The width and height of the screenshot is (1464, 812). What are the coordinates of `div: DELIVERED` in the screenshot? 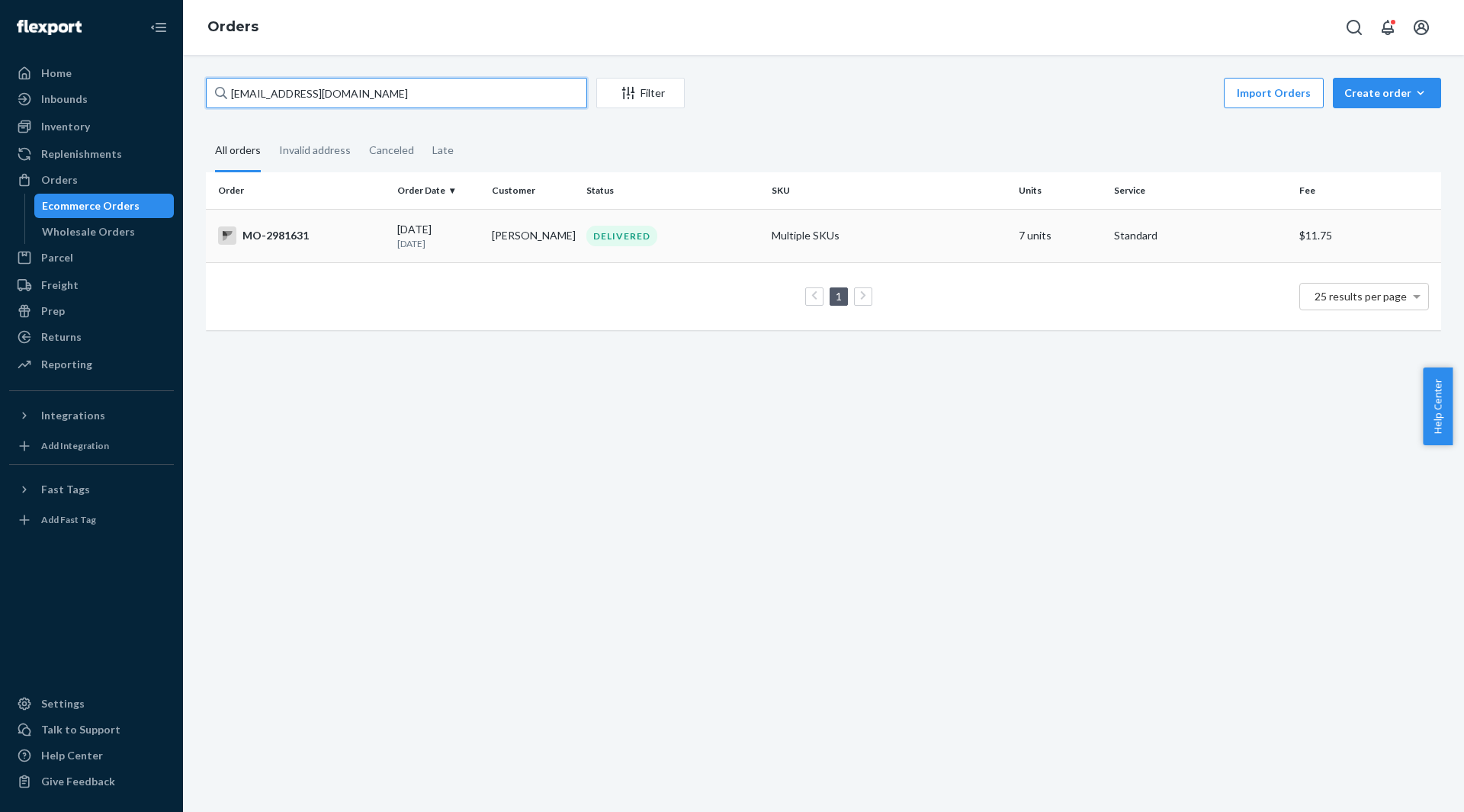 It's located at (621, 235).